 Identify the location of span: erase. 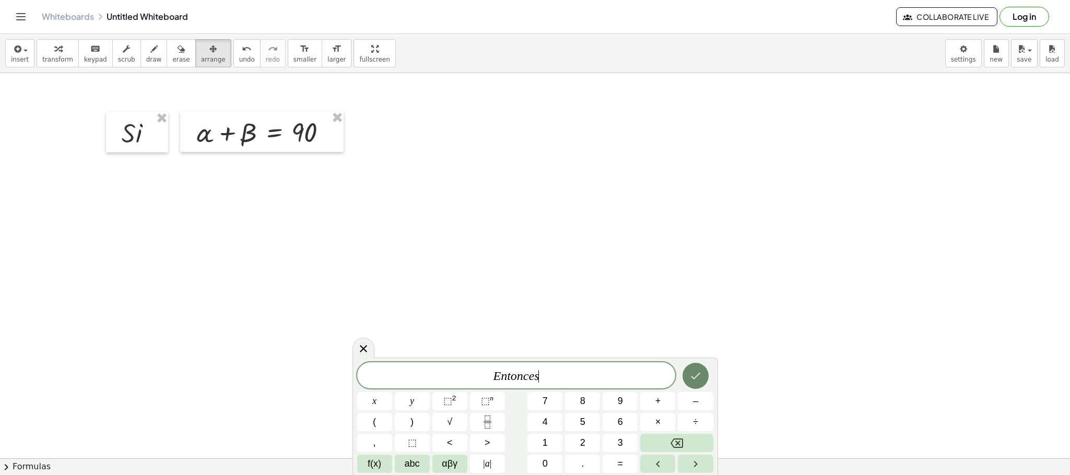
(181, 60).